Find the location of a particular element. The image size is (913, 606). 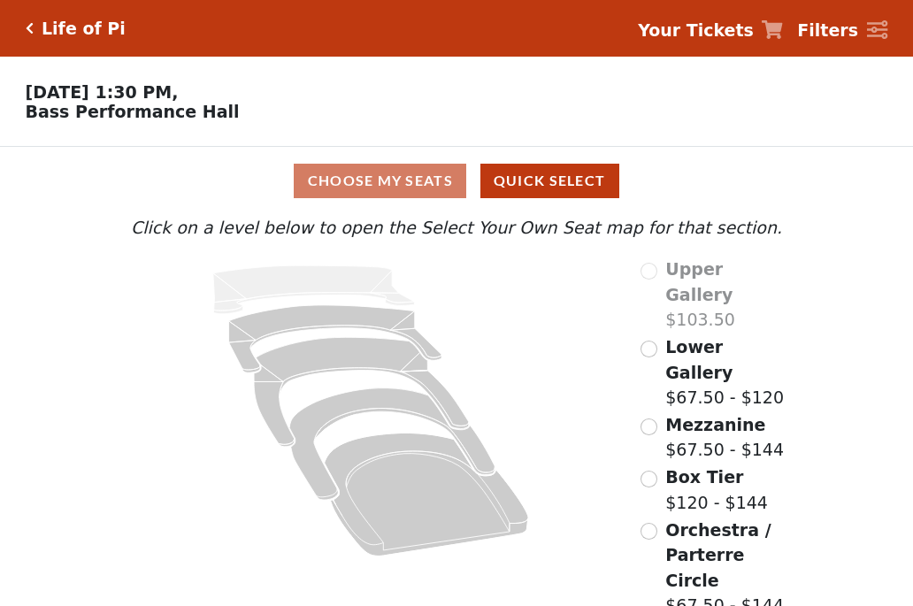

a: Your Tickets is located at coordinates (711, 30).